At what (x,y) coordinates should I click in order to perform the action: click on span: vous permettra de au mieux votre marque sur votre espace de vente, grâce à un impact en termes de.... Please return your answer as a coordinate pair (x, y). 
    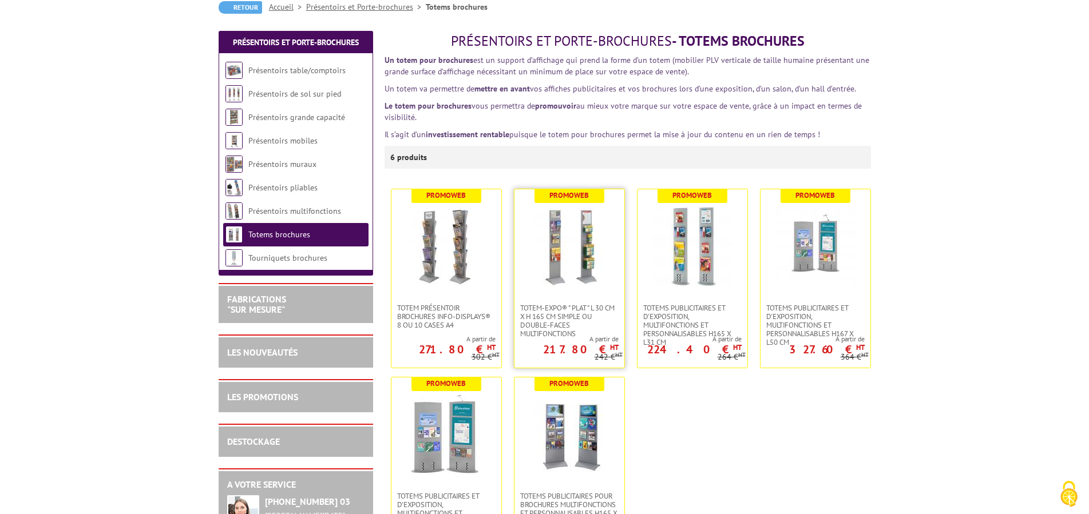
    Looking at the image, I should click on (623, 112).